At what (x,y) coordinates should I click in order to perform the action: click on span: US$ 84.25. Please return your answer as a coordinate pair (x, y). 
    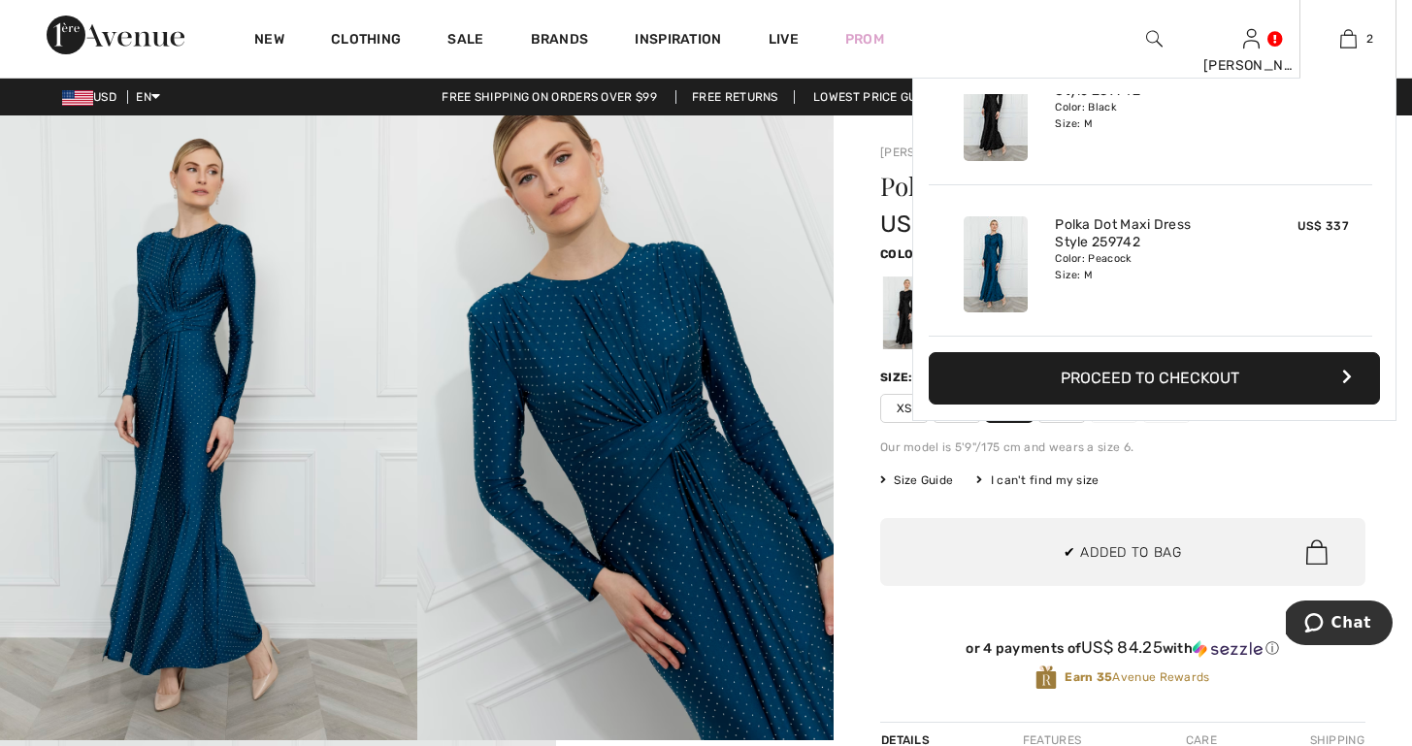
    Looking at the image, I should click on (1122, 647).